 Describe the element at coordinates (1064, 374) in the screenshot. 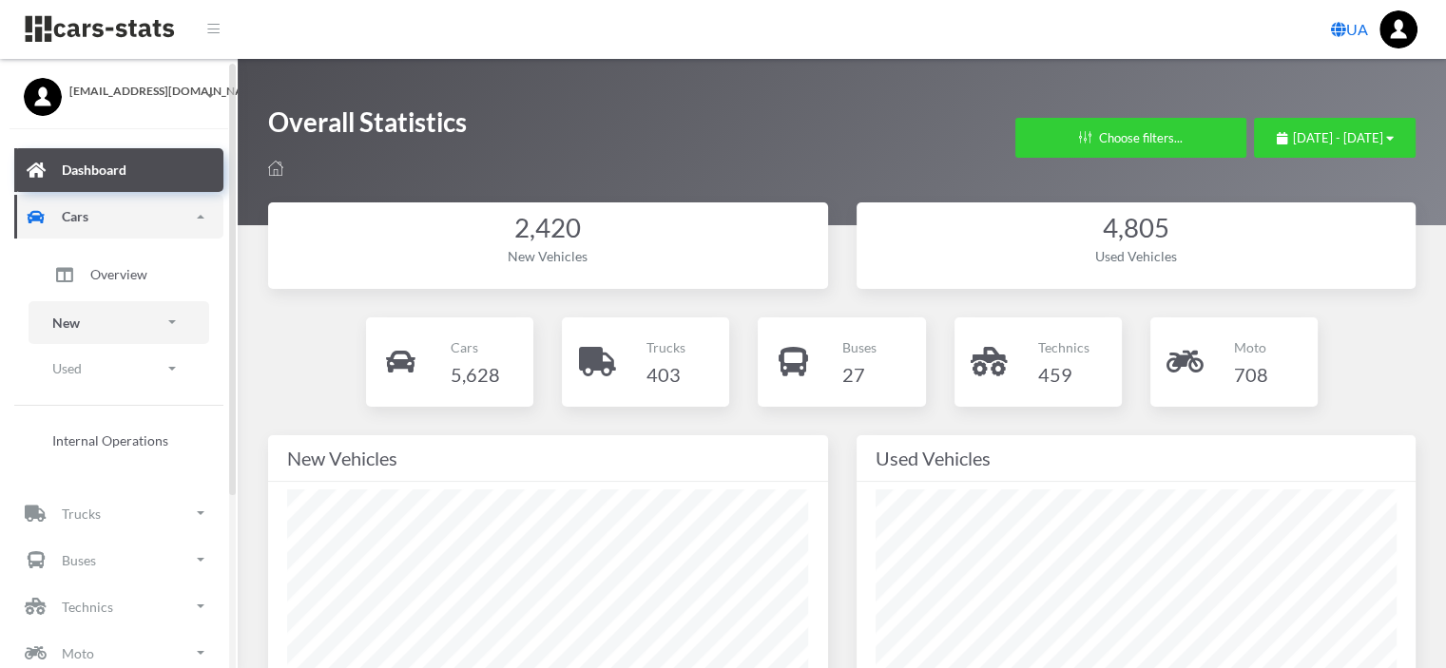

I see `h4: 459` at that location.